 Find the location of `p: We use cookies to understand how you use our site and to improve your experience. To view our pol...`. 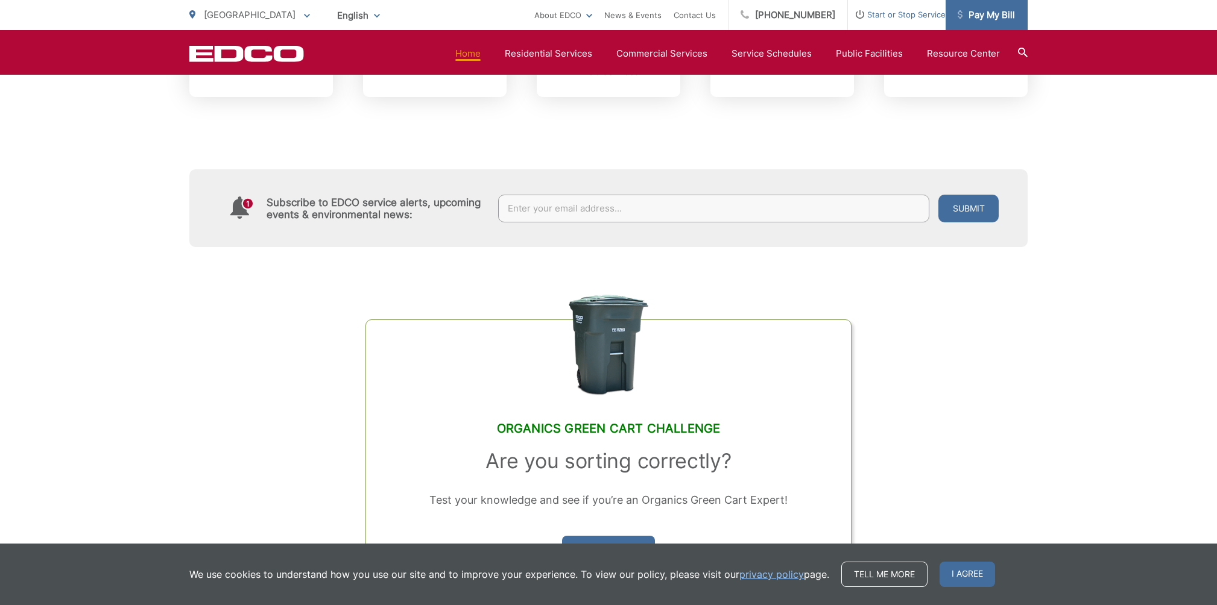

p: We use cookies to understand how you use our site and to improve your experience. To view our pol... is located at coordinates (509, 575).